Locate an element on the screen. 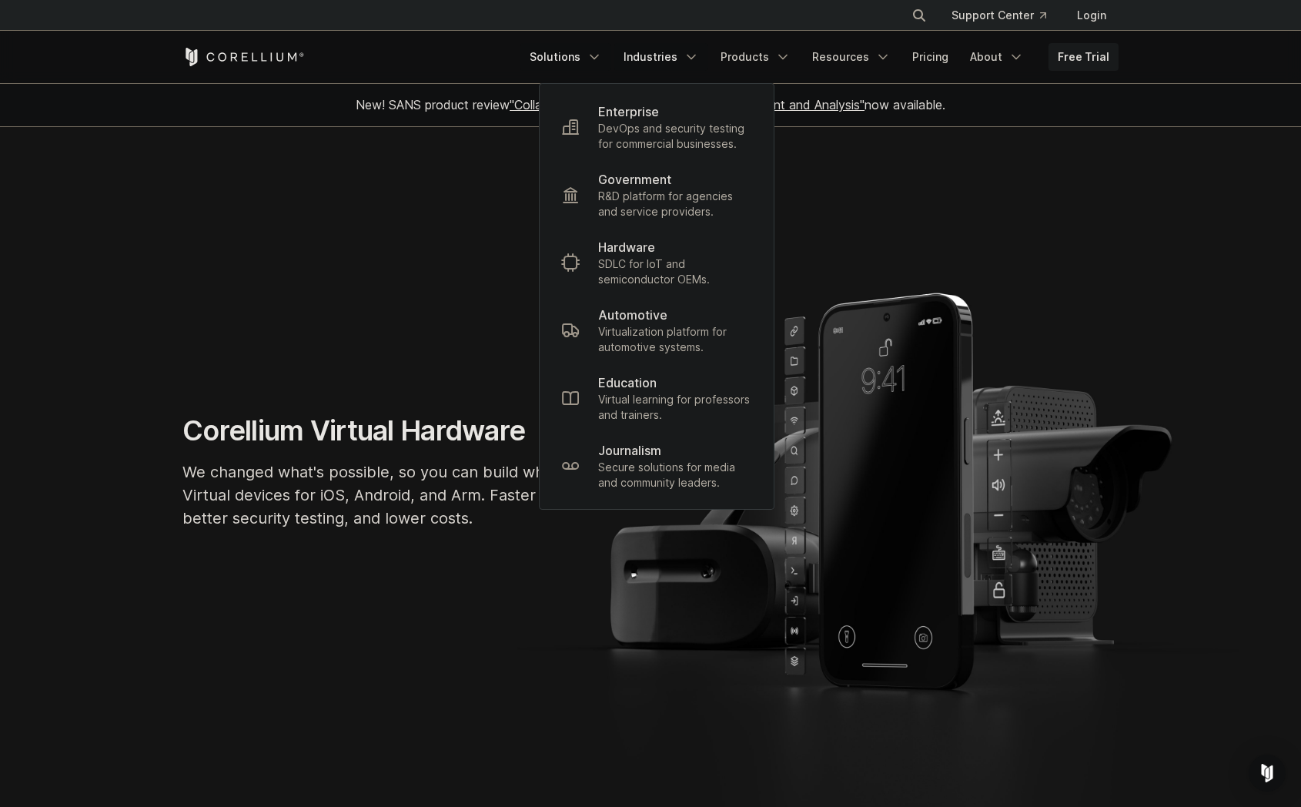 This screenshot has height=807, width=1301. p: SDLC for IoT and semiconductor OEMs. is located at coordinates (675, 272).